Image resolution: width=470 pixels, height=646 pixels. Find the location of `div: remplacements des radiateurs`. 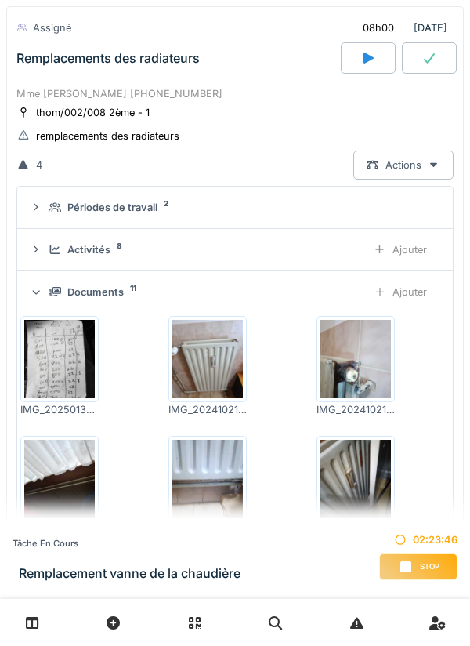

div: remplacements des radiateurs is located at coordinates (107, 136).